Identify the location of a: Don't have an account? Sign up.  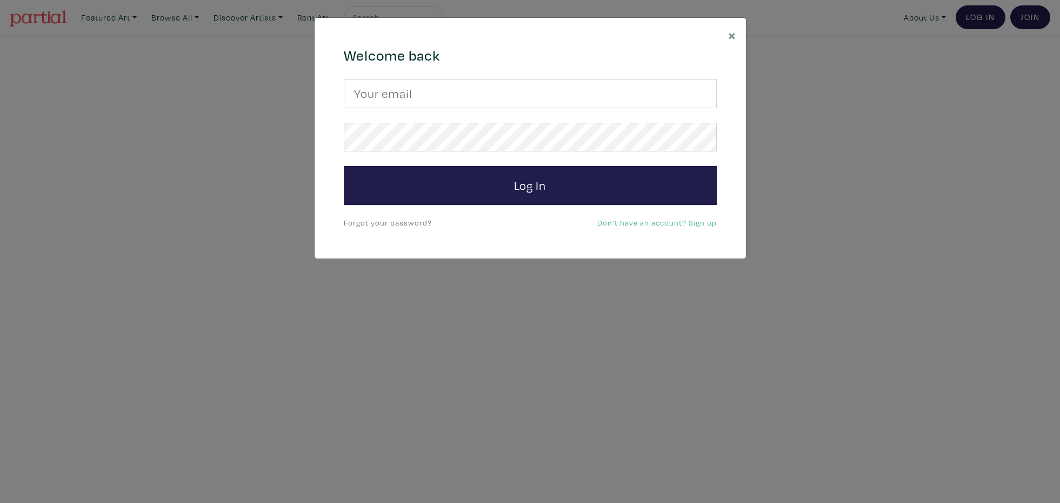
(657, 222).